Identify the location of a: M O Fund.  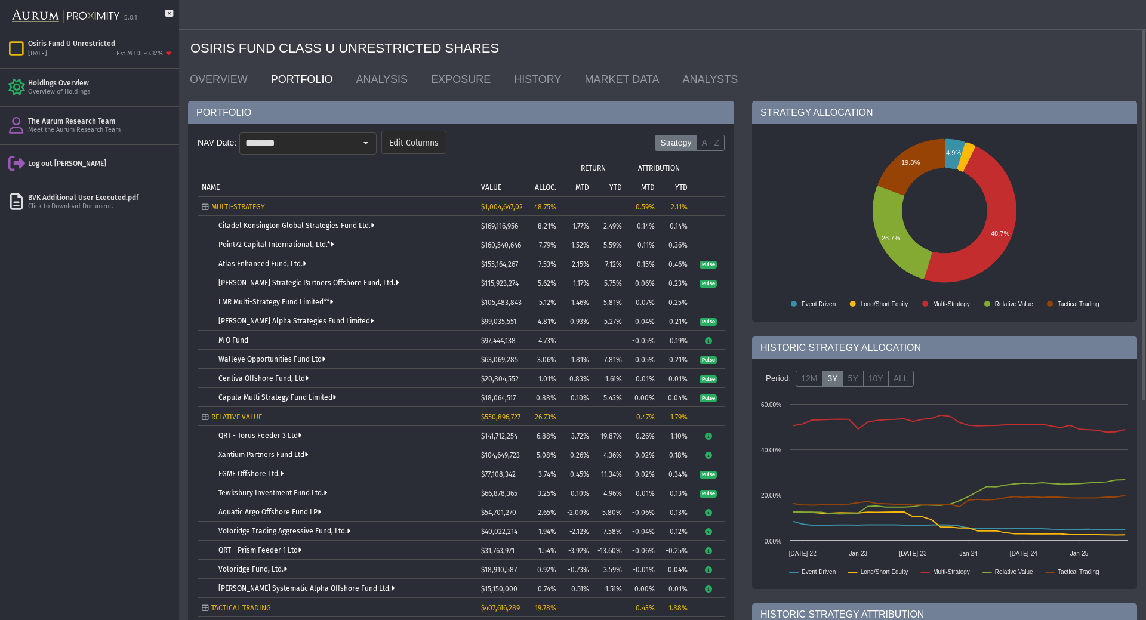
(233, 340).